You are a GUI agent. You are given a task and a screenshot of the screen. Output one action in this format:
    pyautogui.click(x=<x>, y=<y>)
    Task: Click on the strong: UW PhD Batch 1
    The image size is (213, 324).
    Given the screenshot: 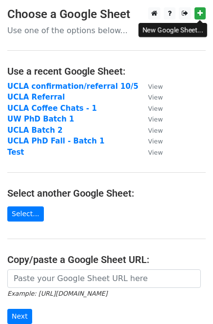 What is the action you would take?
    pyautogui.click(x=41, y=119)
    